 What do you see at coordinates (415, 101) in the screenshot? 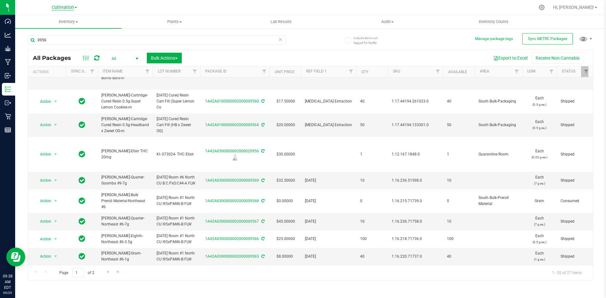
I see `span: 1.17.44194.261023.0` at bounding box center [415, 101].